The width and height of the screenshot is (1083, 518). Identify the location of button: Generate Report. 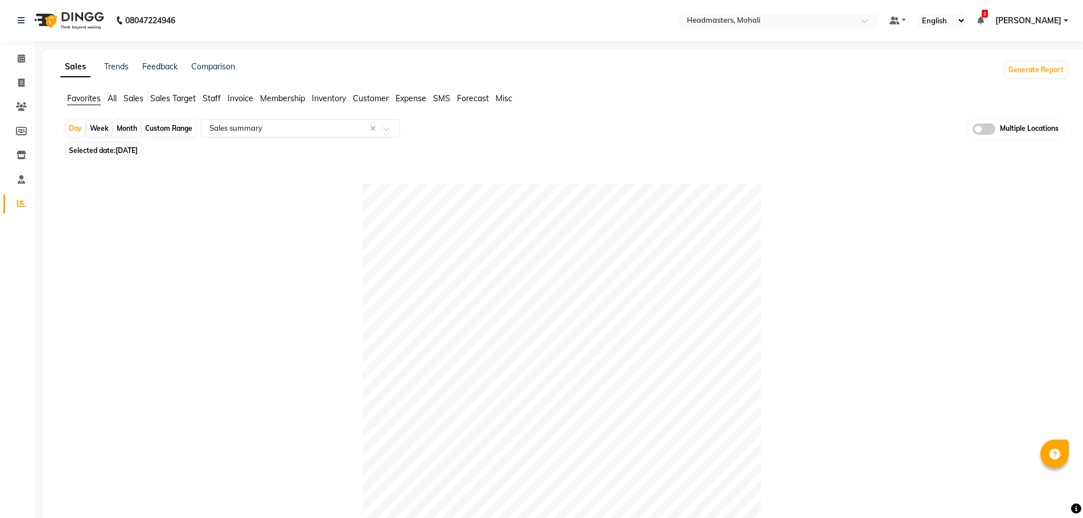
(1035, 70).